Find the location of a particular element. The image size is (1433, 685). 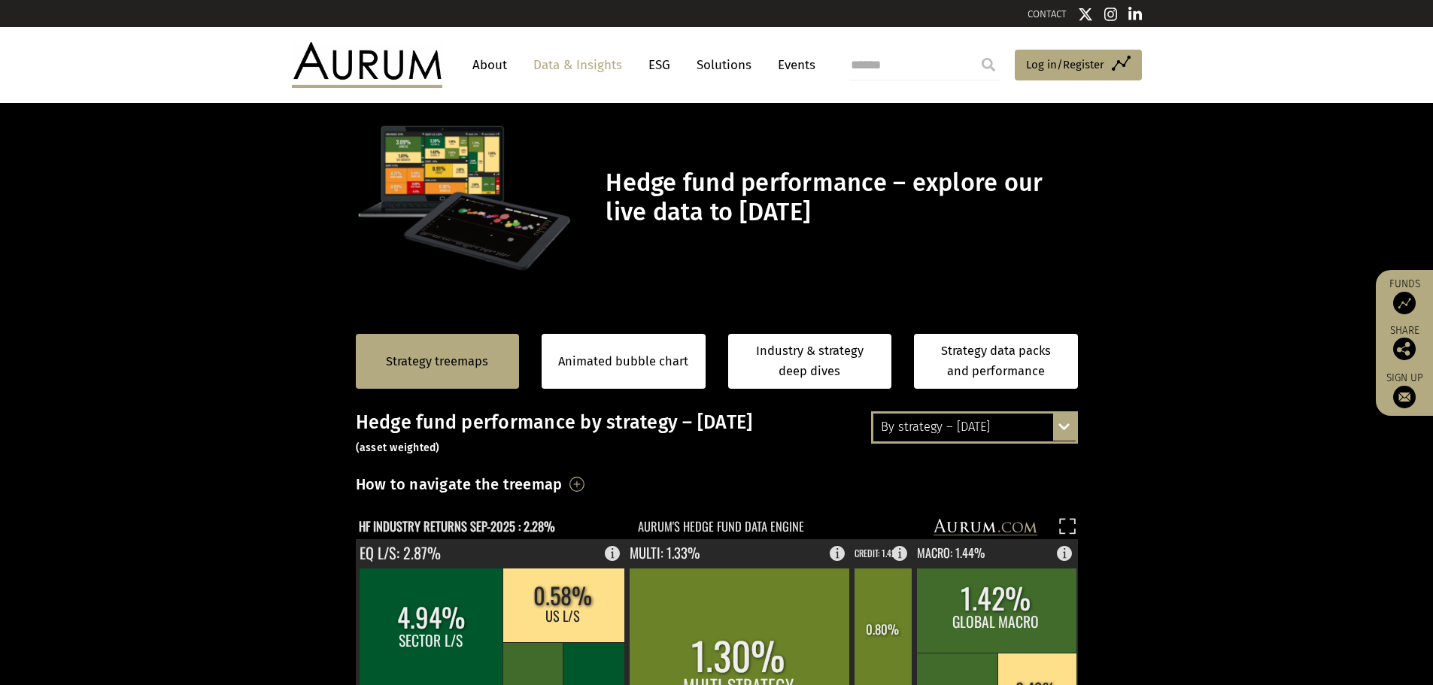

img: Share this post is located at coordinates (1404, 349).